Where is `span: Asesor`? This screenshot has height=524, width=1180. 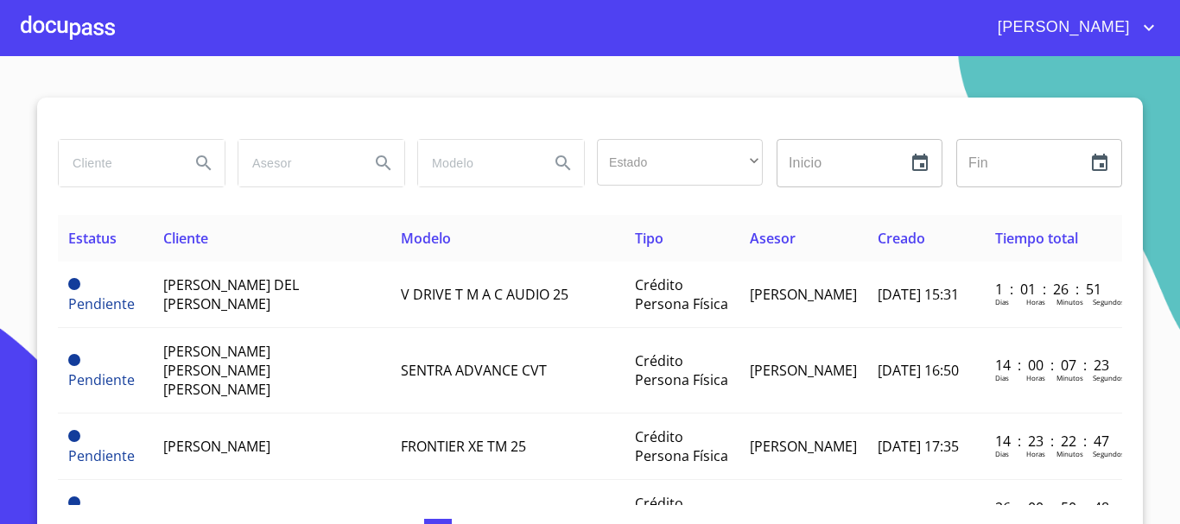 span: Asesor is located at coordinates (772, 238).